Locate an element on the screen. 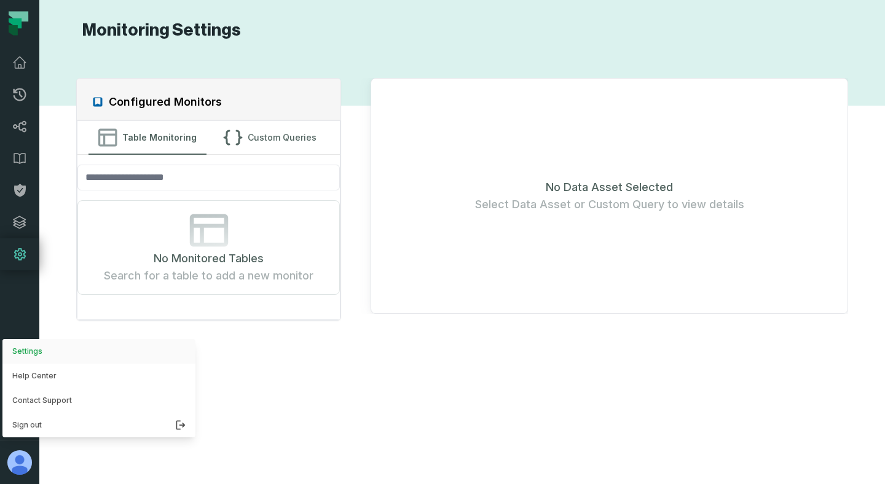 This screenshot has height=484, width=885. span: Select Data Asset or Custom Query to view details is located at coordinates (609, 205).